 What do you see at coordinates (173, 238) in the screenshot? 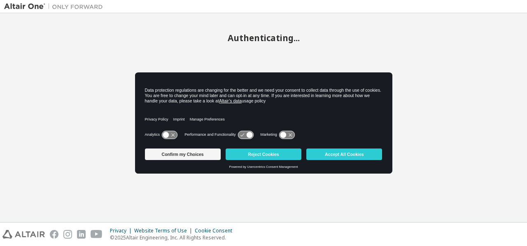
I see `p: © 2025 Altair Engineering, Inc. All Rights Reserved.` at bounding box center [173, 238].